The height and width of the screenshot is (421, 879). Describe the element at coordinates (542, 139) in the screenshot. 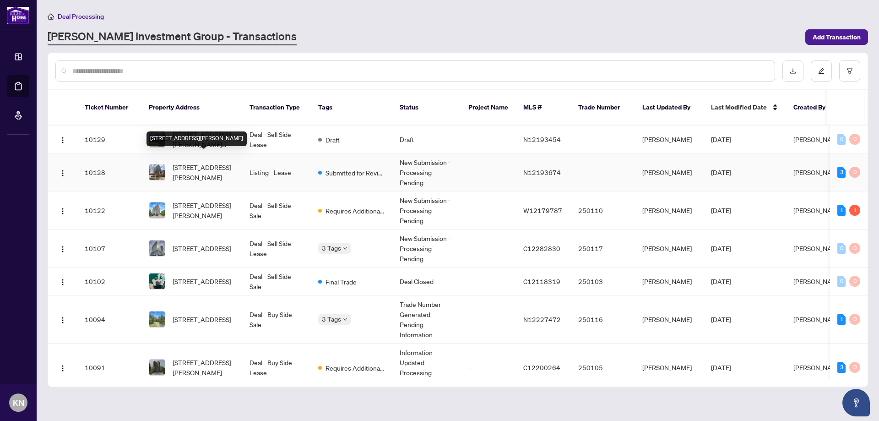

I see `span: N12193454` at that location.